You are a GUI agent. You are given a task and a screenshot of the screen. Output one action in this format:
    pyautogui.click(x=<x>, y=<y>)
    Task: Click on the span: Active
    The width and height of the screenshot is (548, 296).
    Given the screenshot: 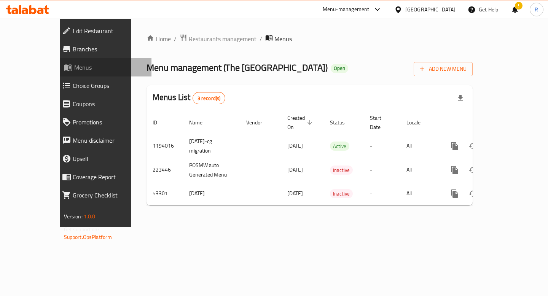 What is the action you would take?
    pyautogui.click(x=340, y=146)
    